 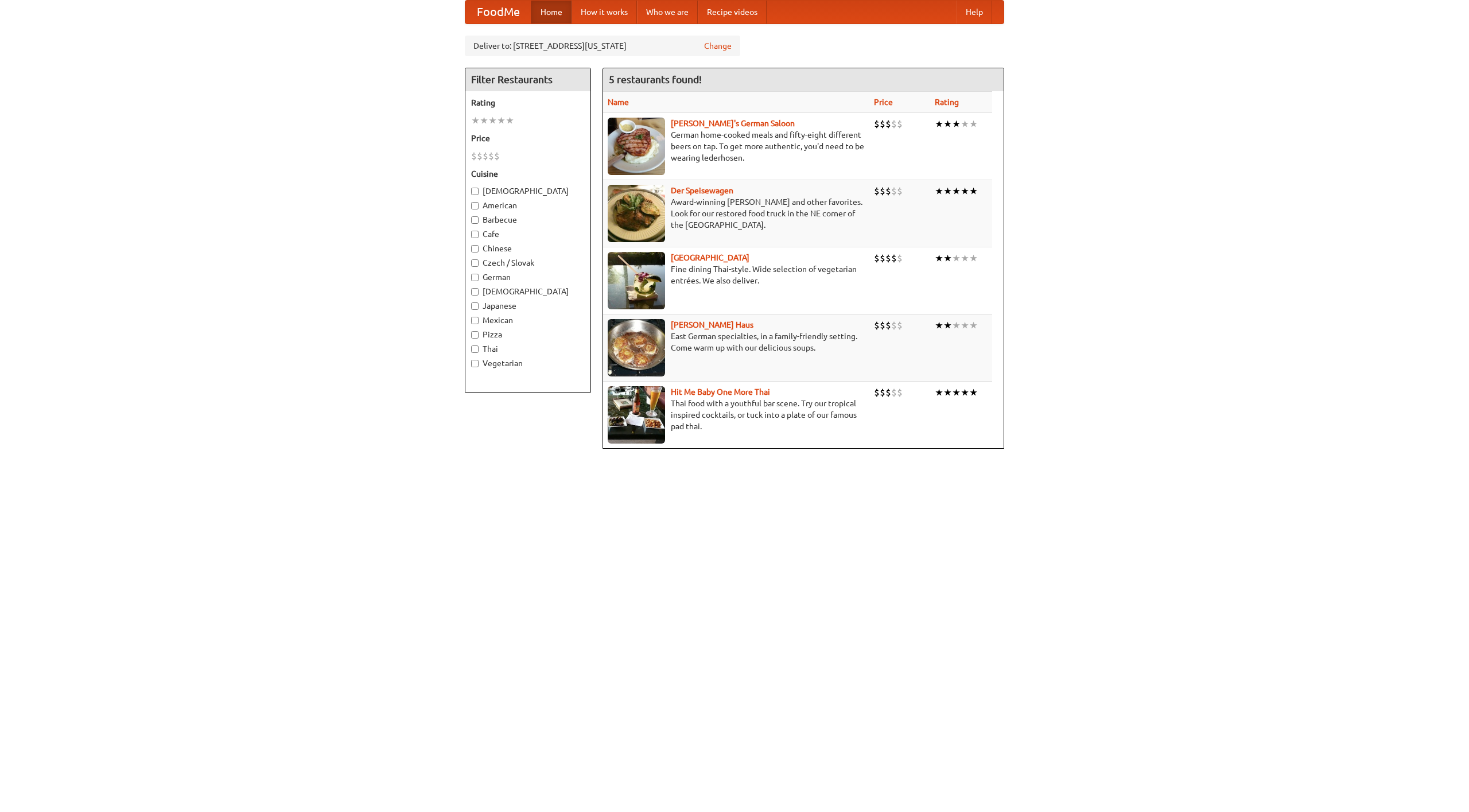 I want to click on b: Der Speisewagen, so click(x=701, y=190).